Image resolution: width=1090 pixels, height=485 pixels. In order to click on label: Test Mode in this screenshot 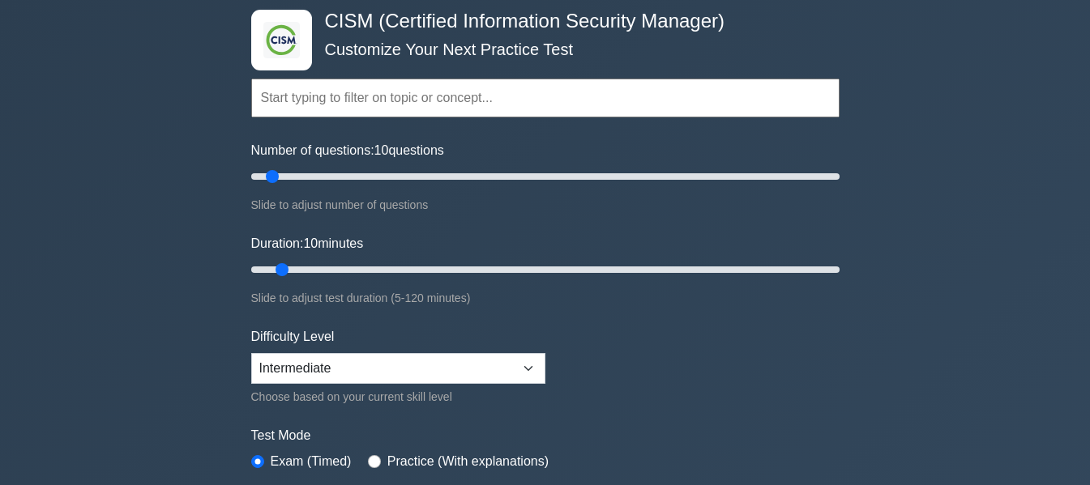, I will do `click(545, 436)`.